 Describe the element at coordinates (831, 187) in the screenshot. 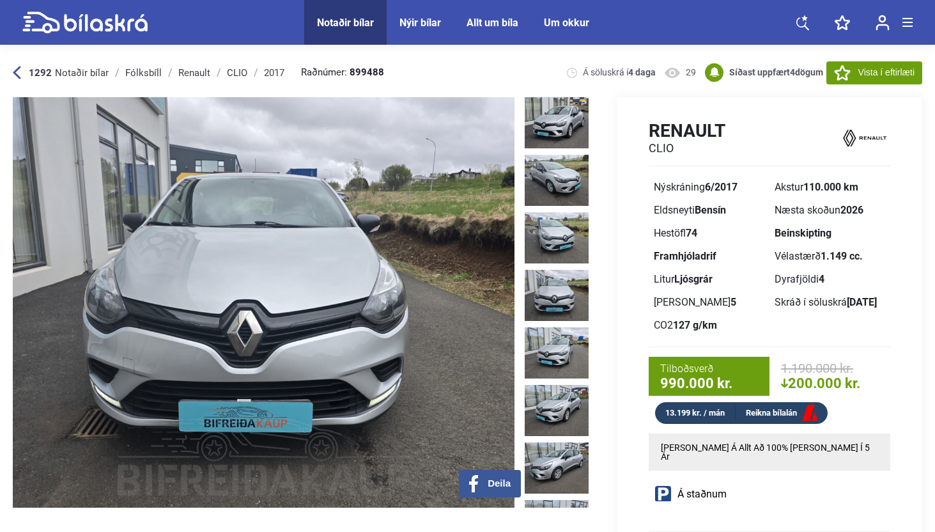

I see `b: 110.000 km` at that location.